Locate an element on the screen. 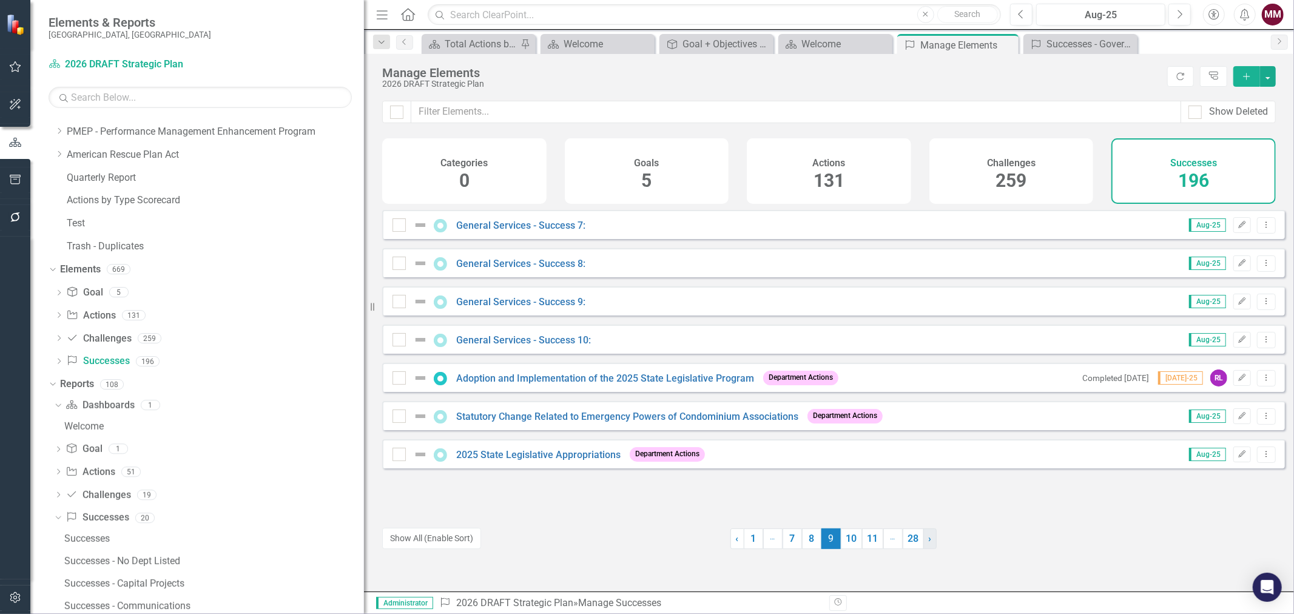 The height and width of the screenshot is (614, 1294). div: Aug-25 is located at coordinates (1100, 15).